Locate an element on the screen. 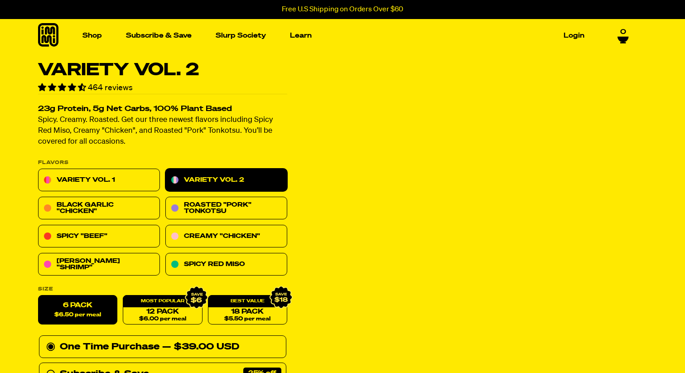 The width and height of the screenshot is (685, 373). span: $6.50 per meal is located at coordinates (77, 315).